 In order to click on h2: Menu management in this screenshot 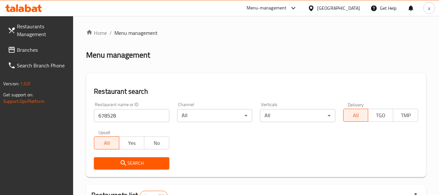, I will do `click(118, 55)`.